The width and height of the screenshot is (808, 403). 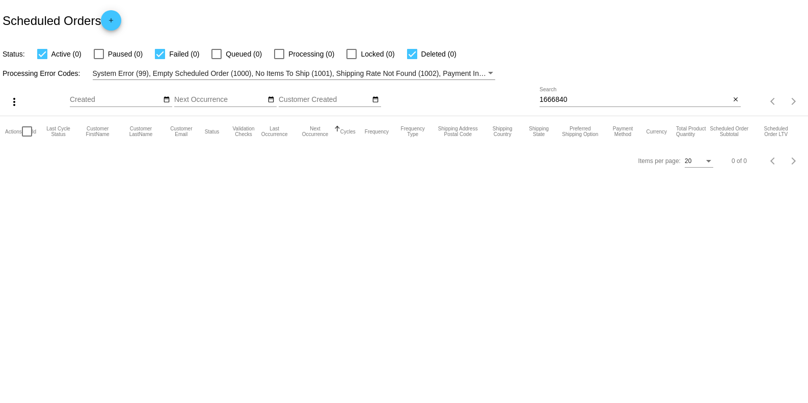 I want to click on input: Search, so click(x=635, y=100).